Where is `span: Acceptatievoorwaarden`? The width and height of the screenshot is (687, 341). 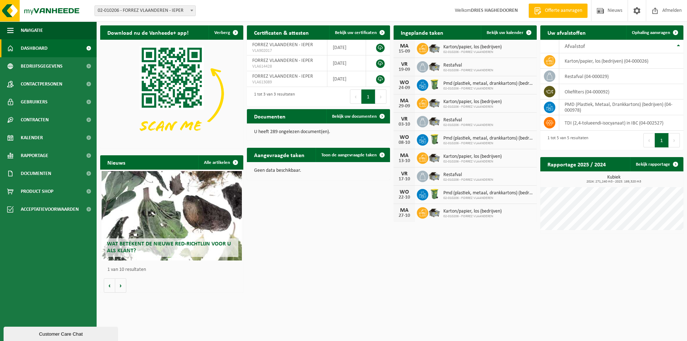
span: Acceptatievoorwaarden is located at coordinates (50, 209).